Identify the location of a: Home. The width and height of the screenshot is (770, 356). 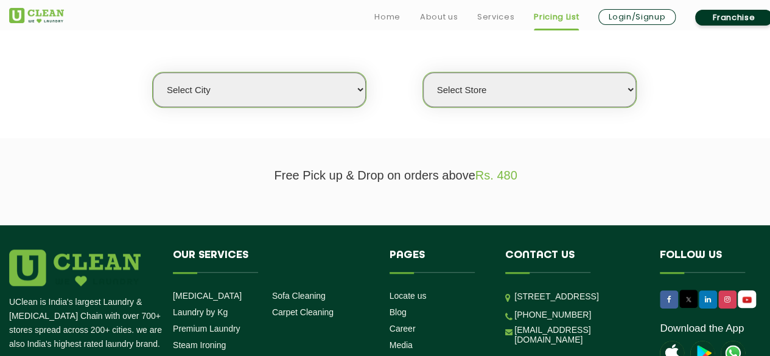
(387, 17).